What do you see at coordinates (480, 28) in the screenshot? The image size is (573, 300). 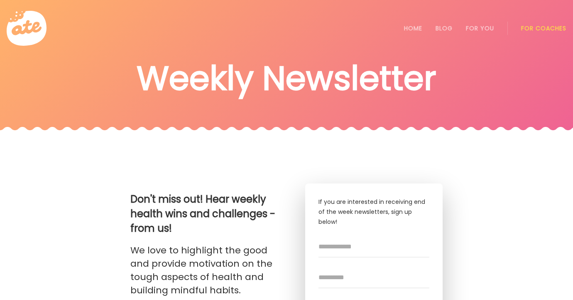 I see `a: For You` at bounding box center [480, 28].